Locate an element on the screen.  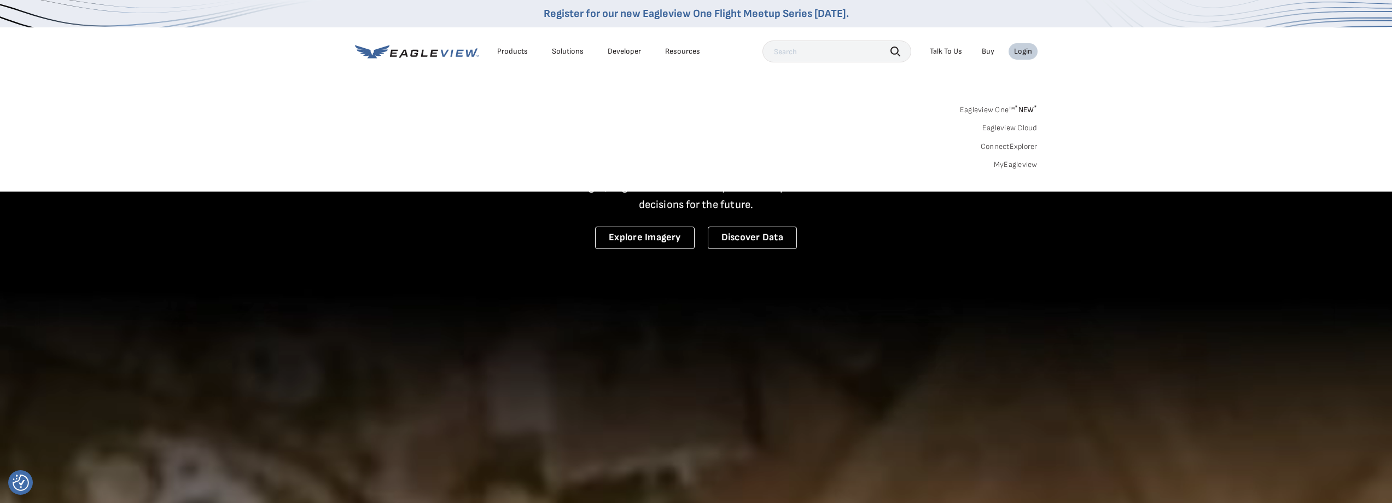
div: Products is located at coordinates (513, 51).